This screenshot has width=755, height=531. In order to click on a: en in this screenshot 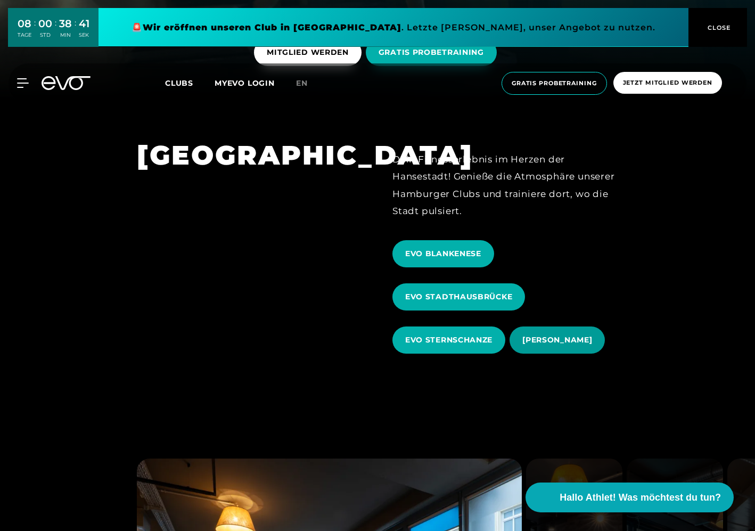, I will do `click(308, 83)`.